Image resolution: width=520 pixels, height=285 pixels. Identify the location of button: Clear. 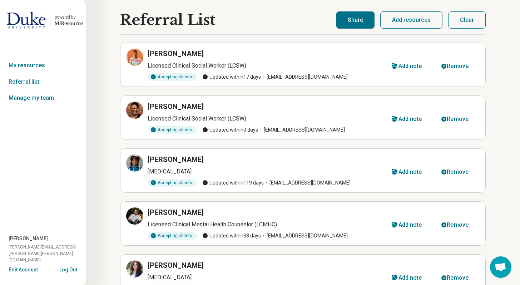
(466, 20).